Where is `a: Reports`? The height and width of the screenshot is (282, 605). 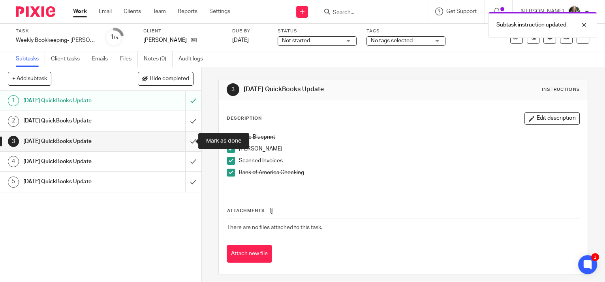 a: Reports is located at coordinates (188, 11).